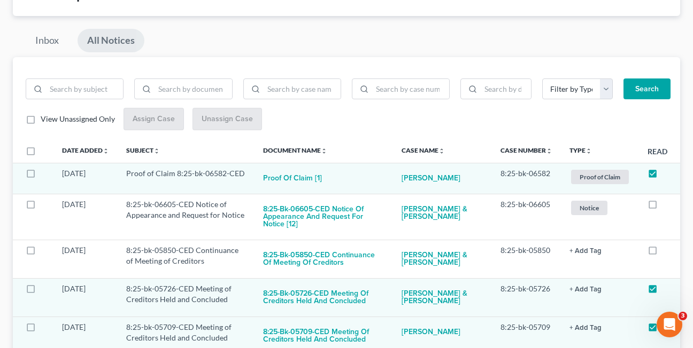  I want to click on a: All Notices, so click(111, 41).